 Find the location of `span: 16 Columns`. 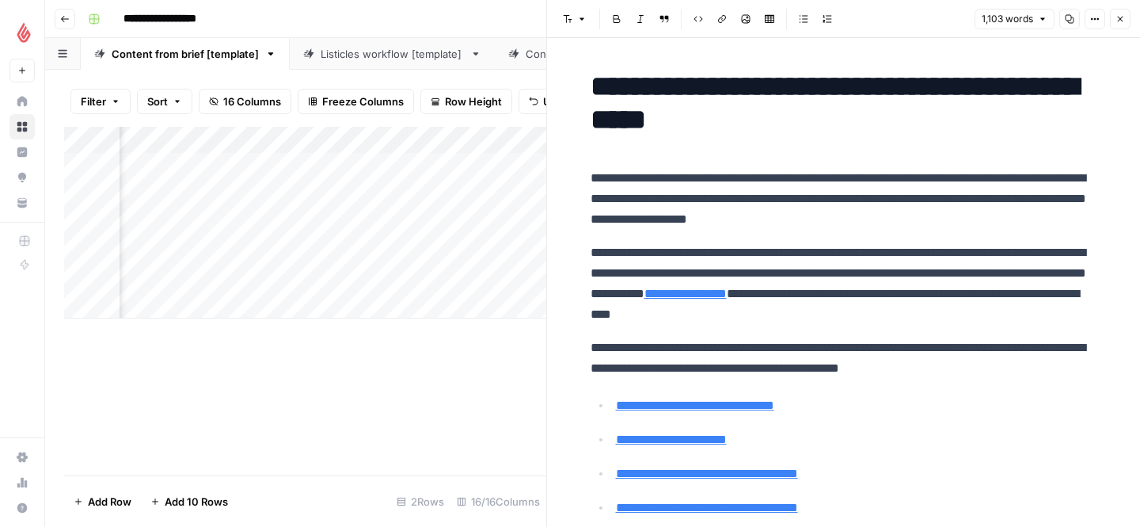

span: 16 Columns is located at coordinates (252, 101).